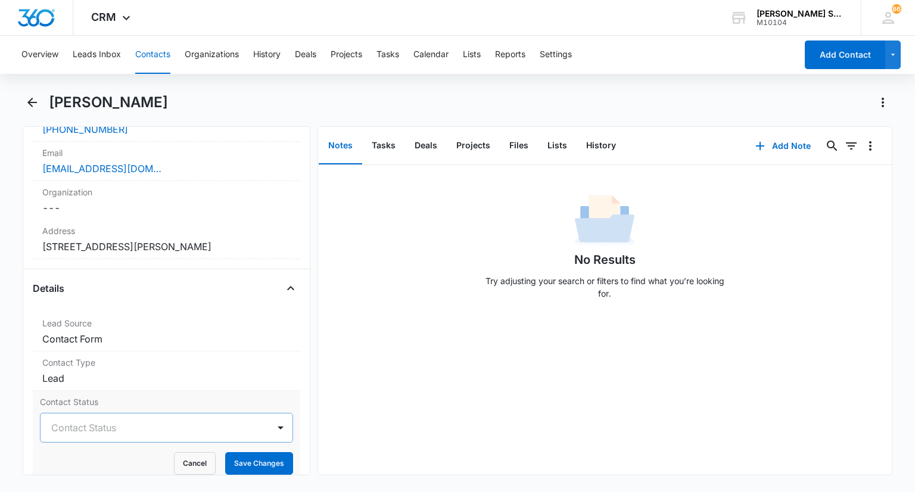 The image size is (915, 492). Describe the element at coordinates (882, 102) in the screenshot. I see `button: Actions` at that location.